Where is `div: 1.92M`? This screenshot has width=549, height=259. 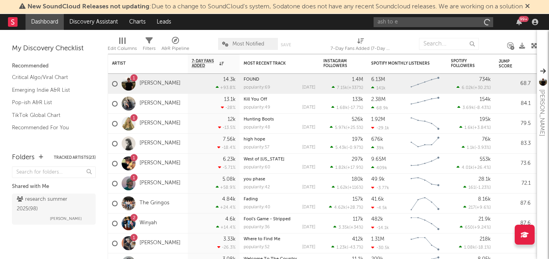
div: 1.92M is located at coordinates (378, 119).